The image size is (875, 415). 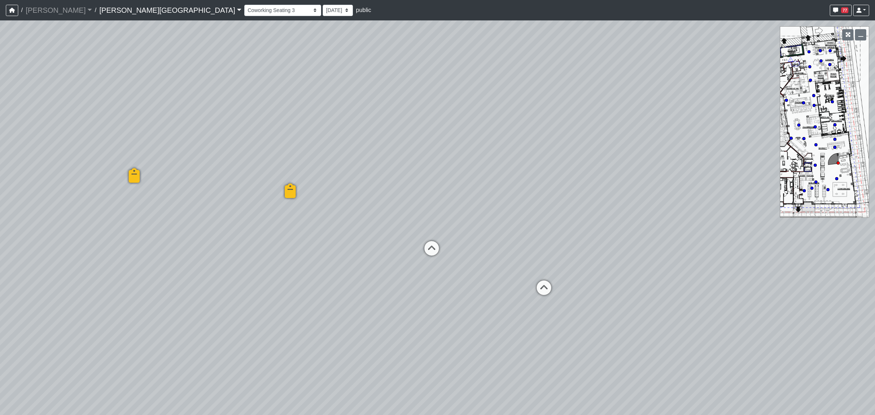 I want to click on span: 77, so click(x=844, y=10).